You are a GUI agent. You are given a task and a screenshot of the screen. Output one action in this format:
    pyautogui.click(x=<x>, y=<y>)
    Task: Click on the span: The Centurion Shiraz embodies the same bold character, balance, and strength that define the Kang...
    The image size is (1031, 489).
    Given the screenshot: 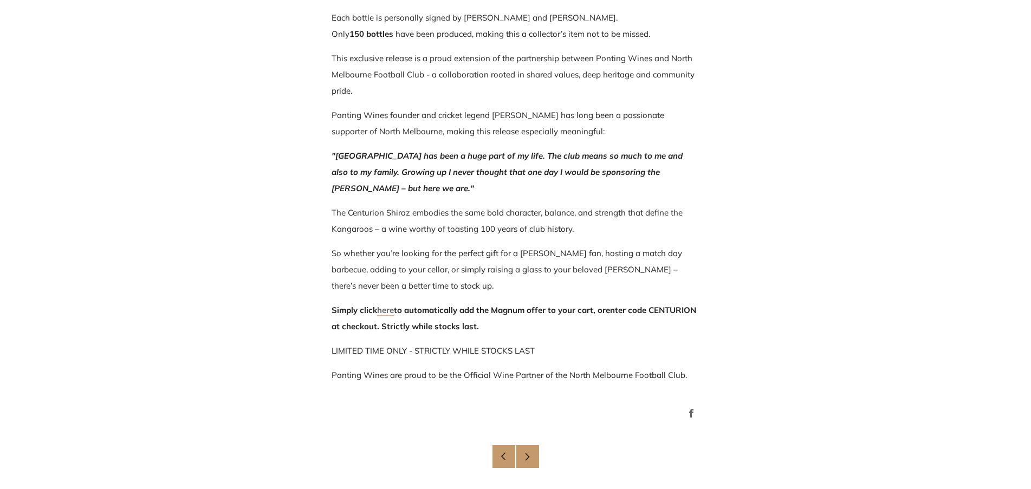 What is the action you would take?
    pyautogui.click(x=507, y=221)
    